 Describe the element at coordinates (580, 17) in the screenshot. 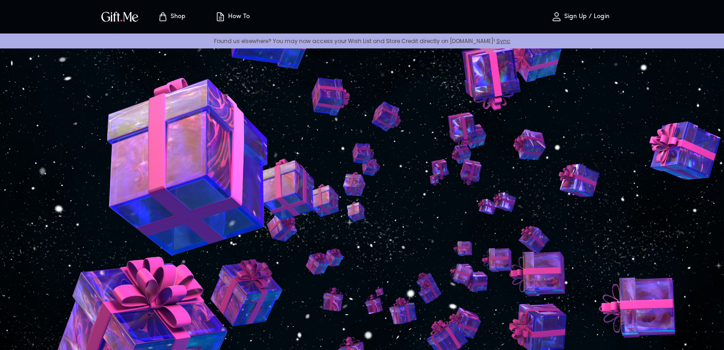

I see `button: Sign Up / Login` at that location.